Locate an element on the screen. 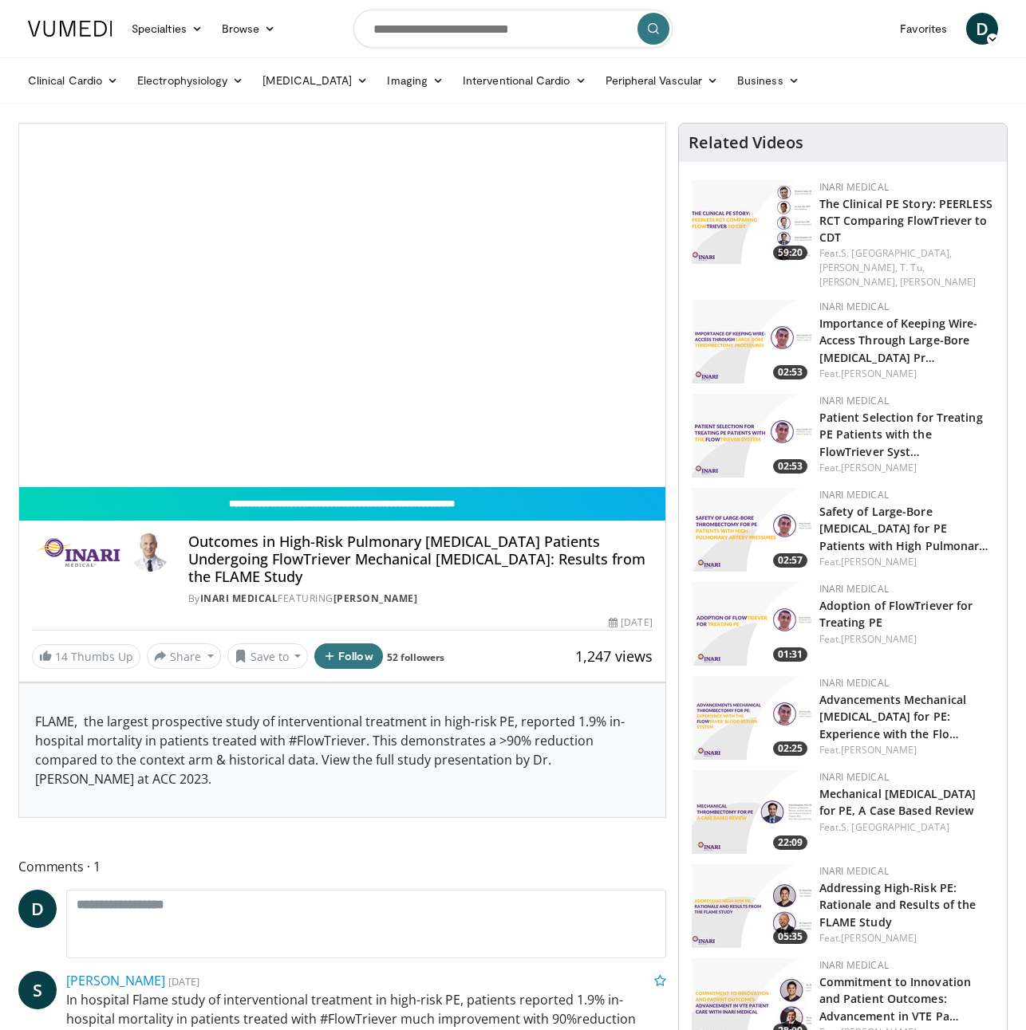 The width and height of the screenshot is (1026, 1030). img: 85d04141-03da-4729-b4de-c167dd56bf96.png.150x105_q85_crop-smart_upscale.jpg is located at coordinates (751, 222).